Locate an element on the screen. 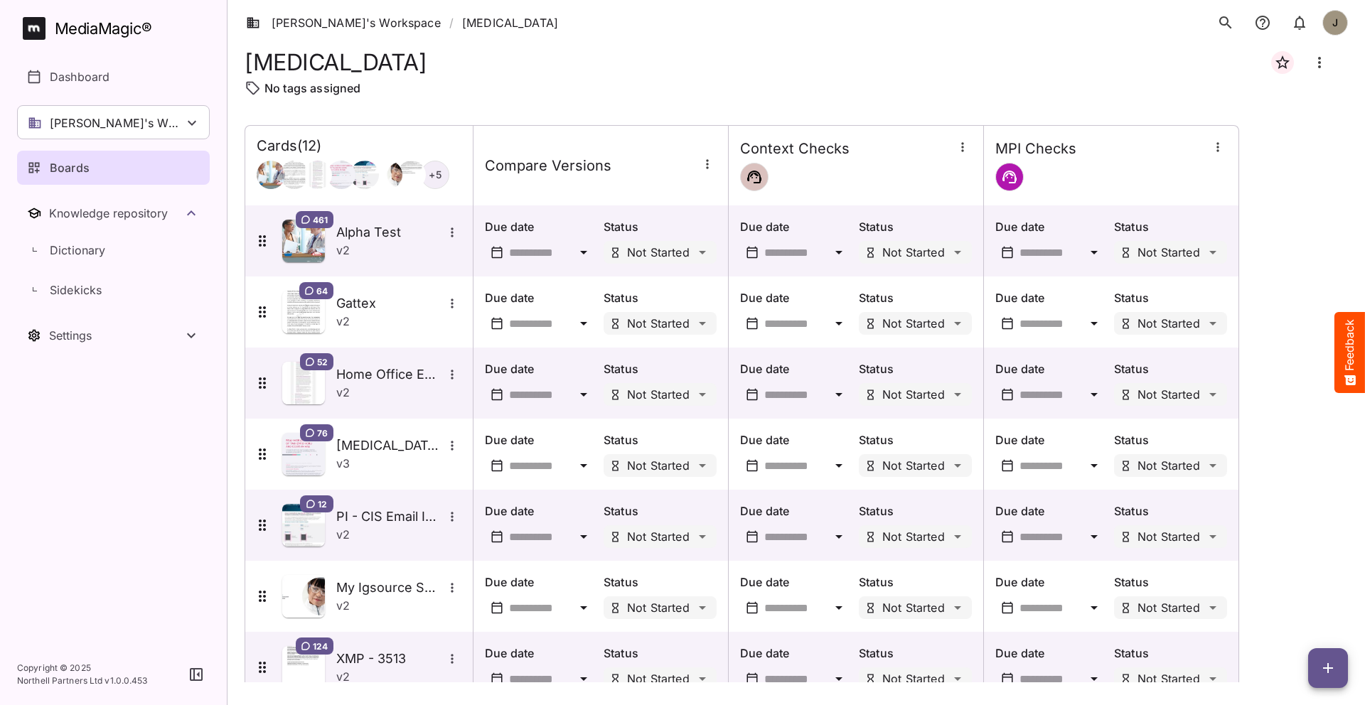  span: 76 is located at coordinates (322, 433).